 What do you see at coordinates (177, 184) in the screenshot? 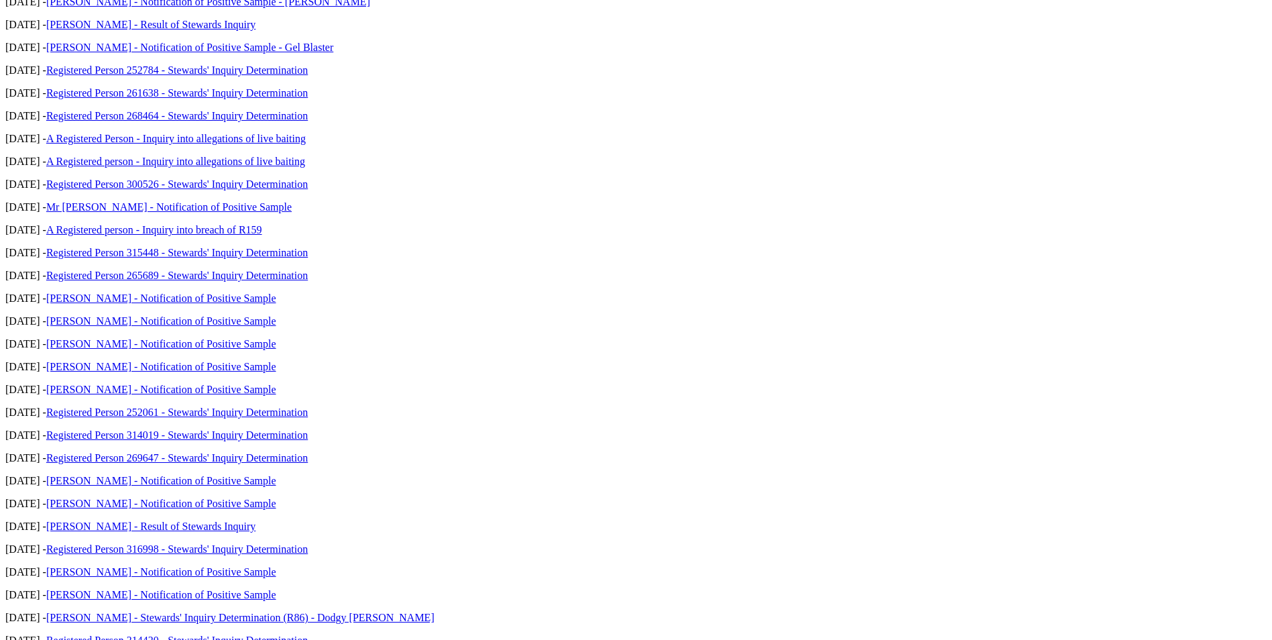
I see `a: Registered Person 300526 - Stewards' Inquiry Determination` at bounding box center [177, 184].